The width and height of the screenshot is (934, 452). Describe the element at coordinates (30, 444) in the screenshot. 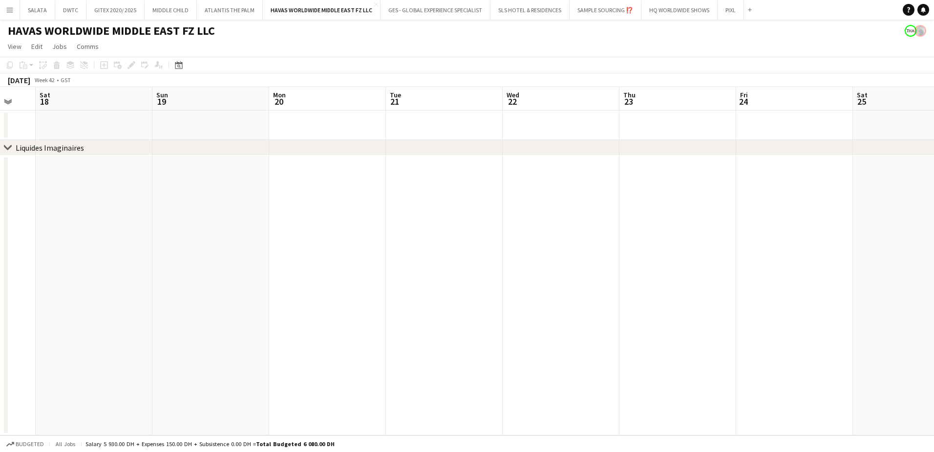

I see `span: Budgeted` at that location.